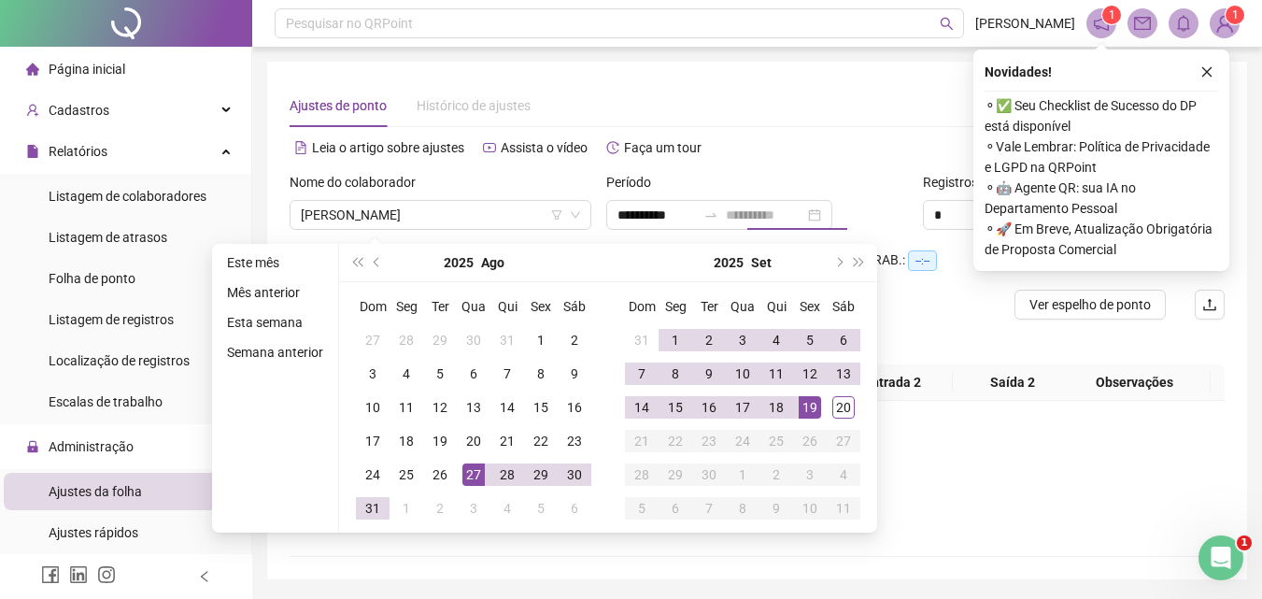 This screenshot has height=599, width=1262. What do you see at coordinates (776, 407) in the screenshot?
I see `td: 2025-09-18` at bounding box center [776, 407].